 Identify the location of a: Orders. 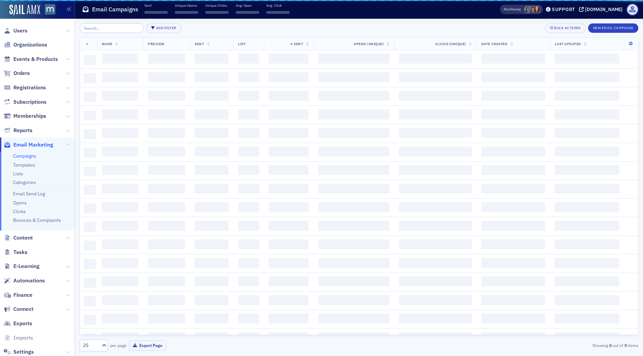
(17, 73).